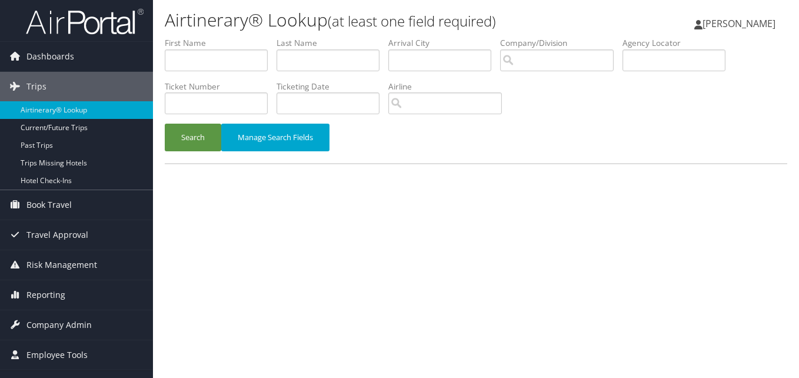 Image resolution: width=799 pixels, height=378 pixels. Describe the element at coordinates (561, 43) in the screenshot. I see `label: Company/Division` at that location.